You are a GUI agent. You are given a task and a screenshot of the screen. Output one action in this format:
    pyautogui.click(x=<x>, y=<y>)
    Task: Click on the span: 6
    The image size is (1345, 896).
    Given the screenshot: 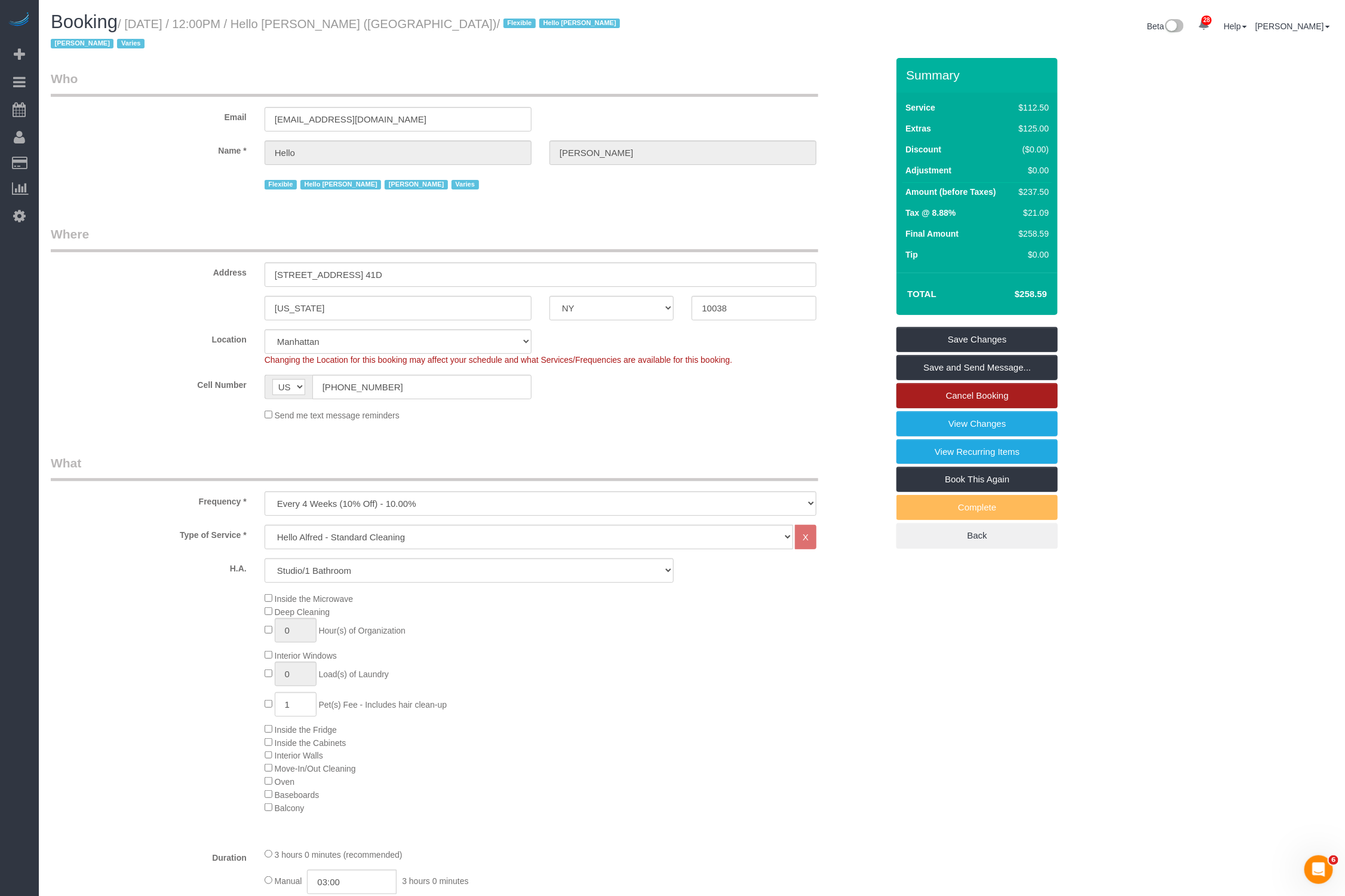 What is the action you would take?
    pyautogui.click(x=1334, y=859)
    